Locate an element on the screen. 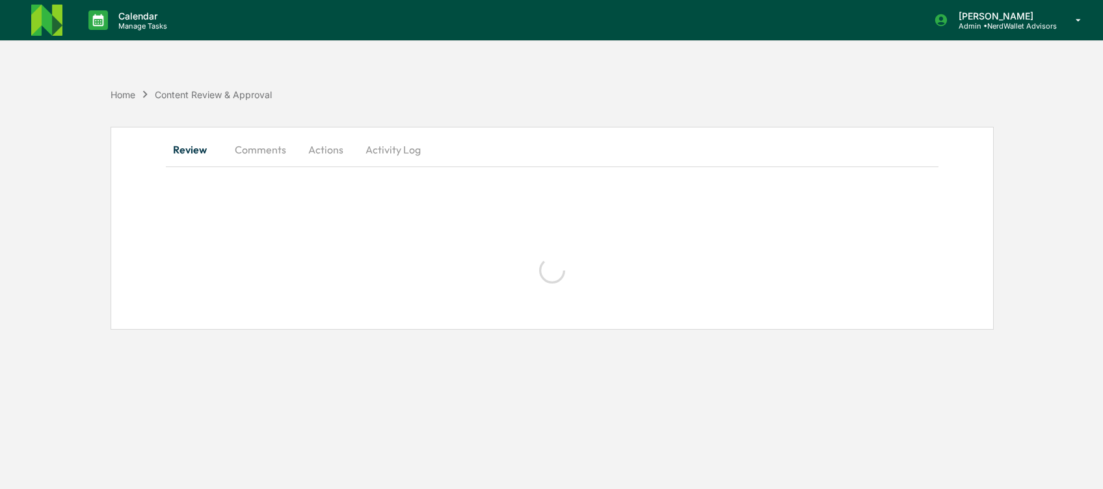  img: logo is located at coordinates (47, 20).